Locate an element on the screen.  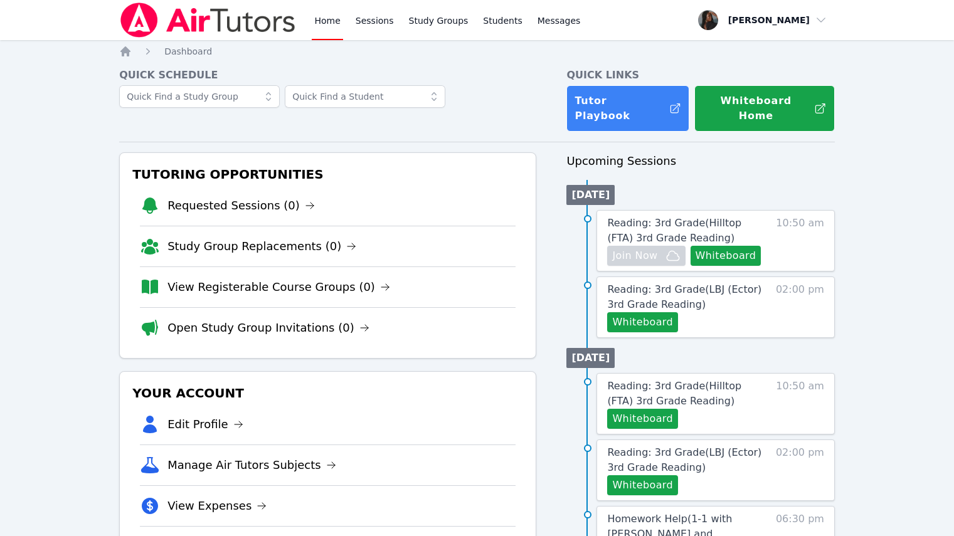
img: Air Tutors is located at coordinates (208, 20).